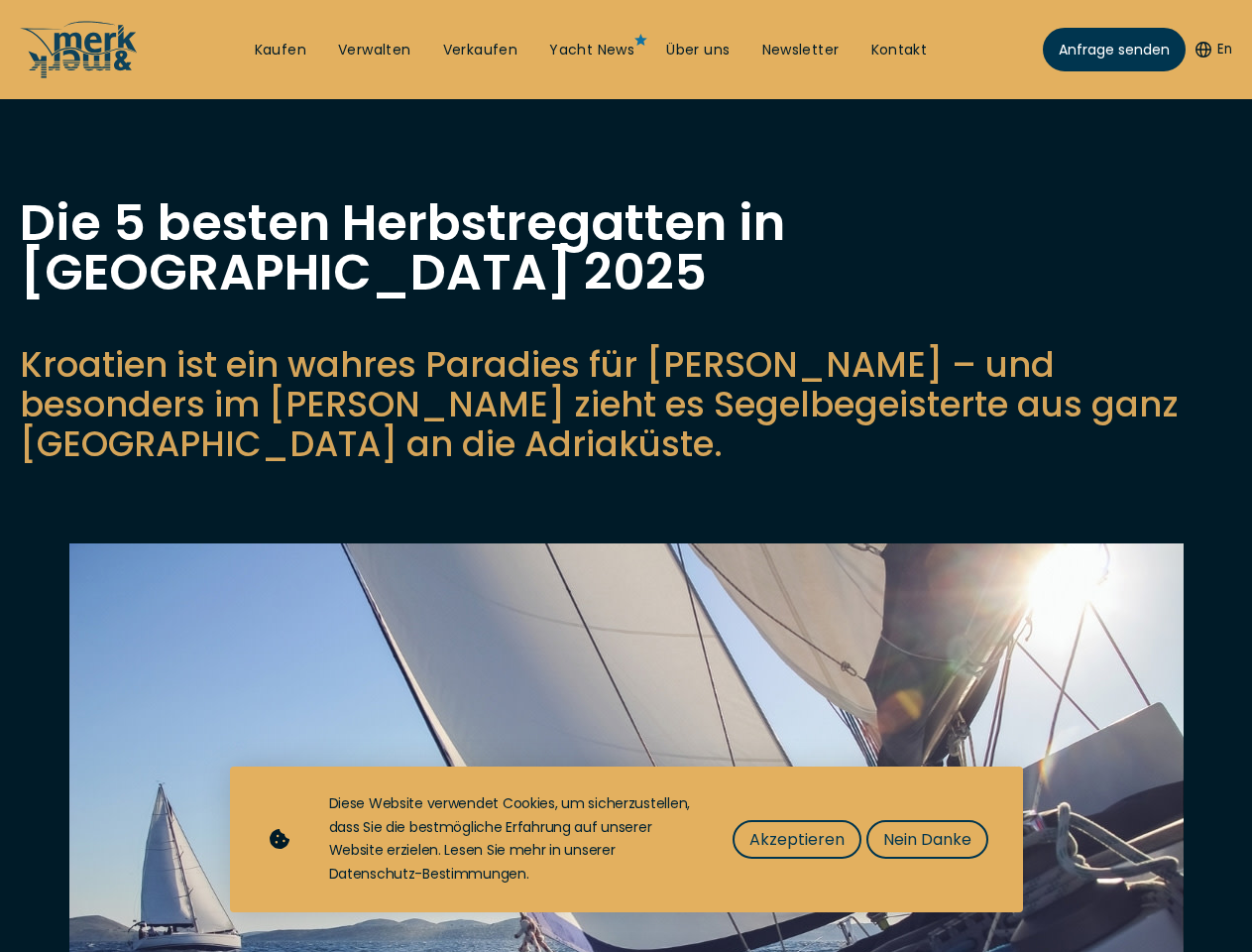  I want to click on a: Kaufen, so click(281, 51).